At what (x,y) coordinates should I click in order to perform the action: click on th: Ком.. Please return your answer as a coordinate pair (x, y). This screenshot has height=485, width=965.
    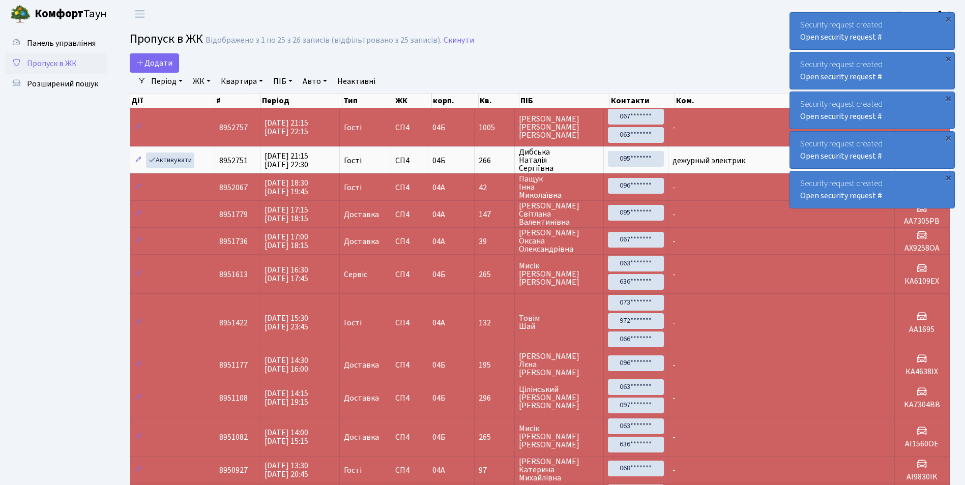
    Looking at the image, I should click on (785, 101).